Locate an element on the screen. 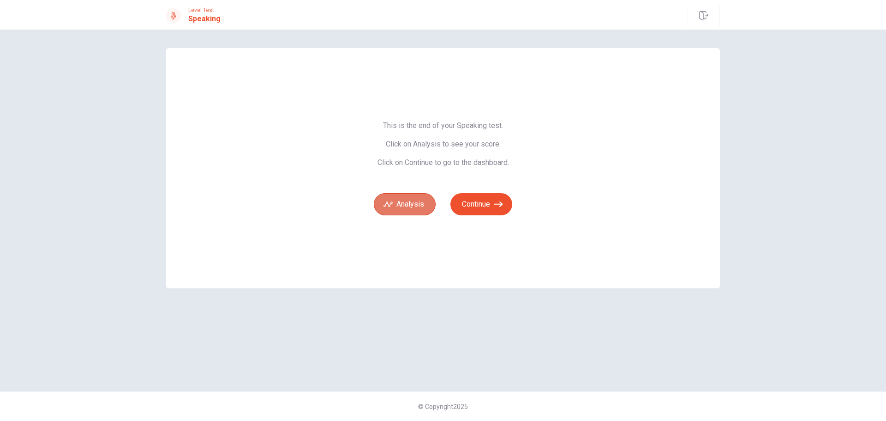 This screenshot has width=886, height=421. button: Continue is located at coordinates (482, 204).